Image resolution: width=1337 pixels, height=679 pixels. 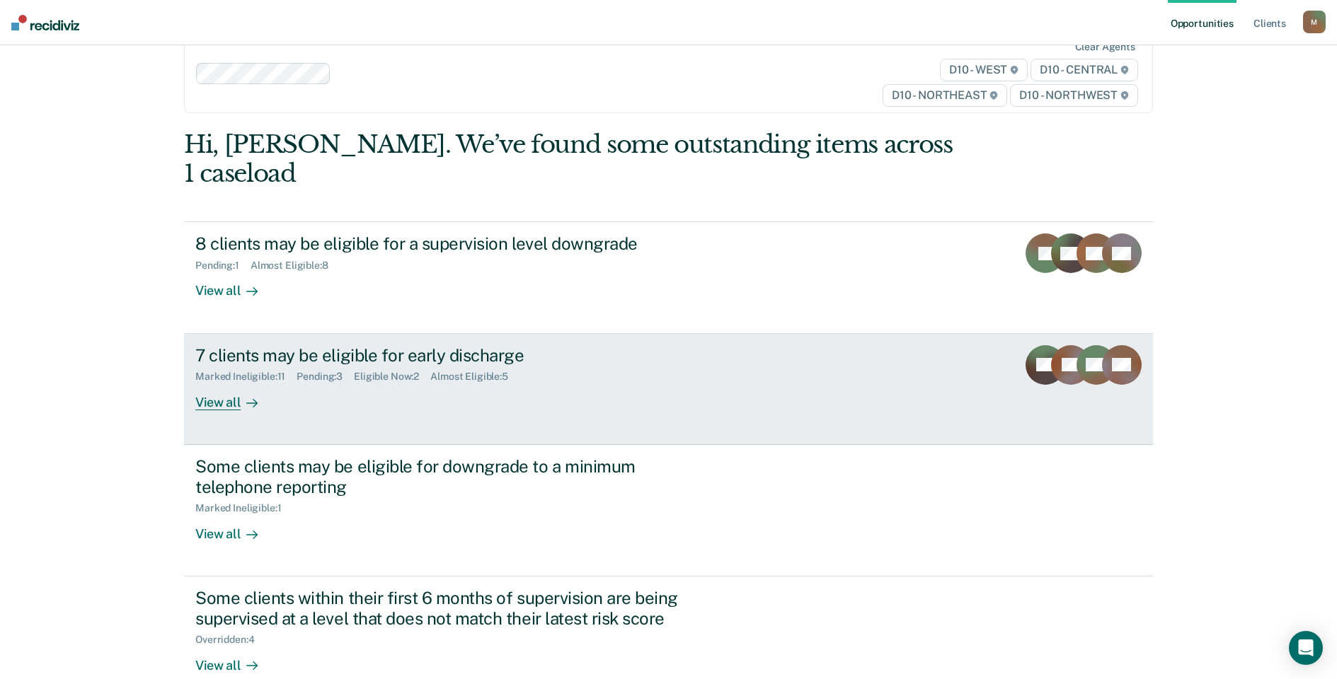 What do you see at coordinates (243, 508) in the screenshot?
I see `div: Marked Ineligible : 1` at bounding box center [243, 508].